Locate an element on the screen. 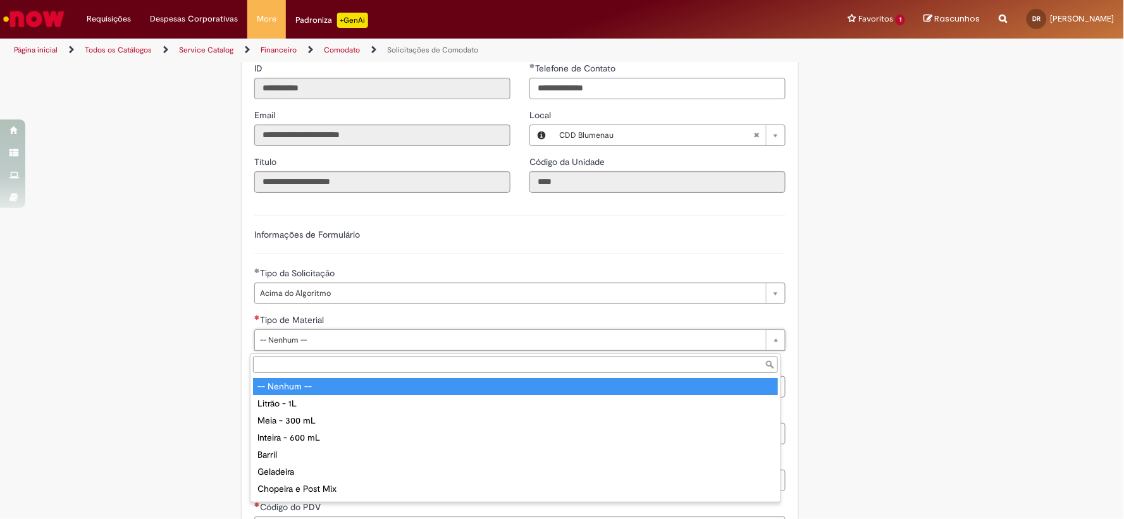 This screenshot has height=519, width=1124. div: Chopeira e Post Mix is located at coordinates (515, 489).